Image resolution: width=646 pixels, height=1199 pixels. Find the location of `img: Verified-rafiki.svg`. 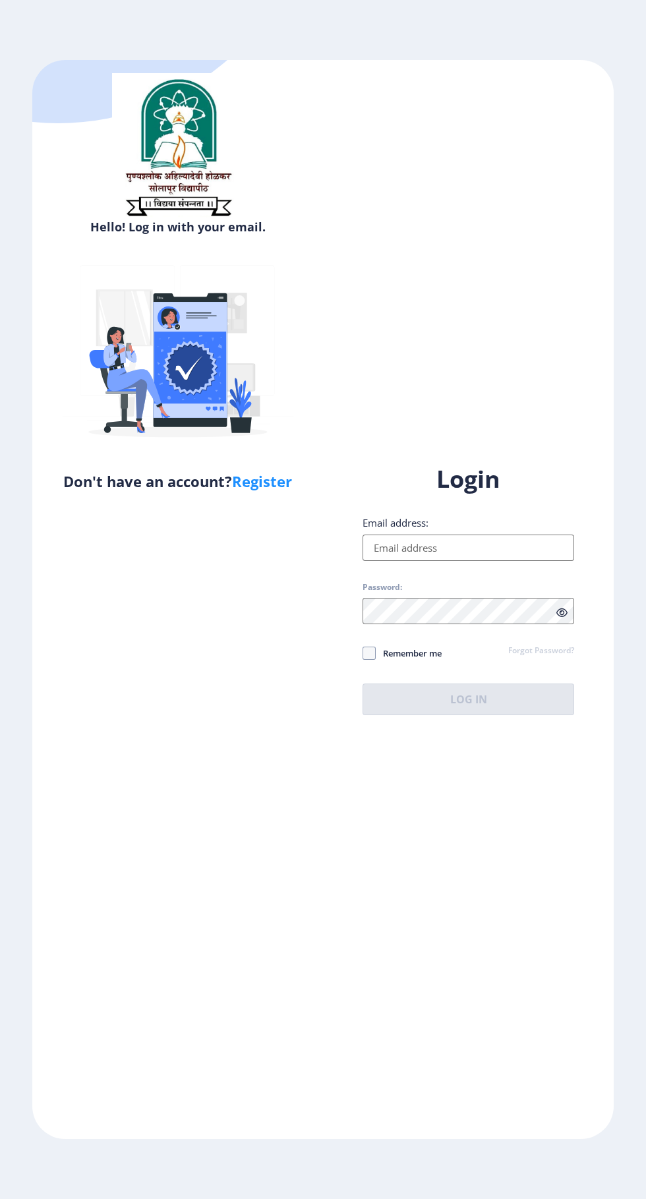

img: Verified-rafiki.svg is located at coordinates (178, 355).